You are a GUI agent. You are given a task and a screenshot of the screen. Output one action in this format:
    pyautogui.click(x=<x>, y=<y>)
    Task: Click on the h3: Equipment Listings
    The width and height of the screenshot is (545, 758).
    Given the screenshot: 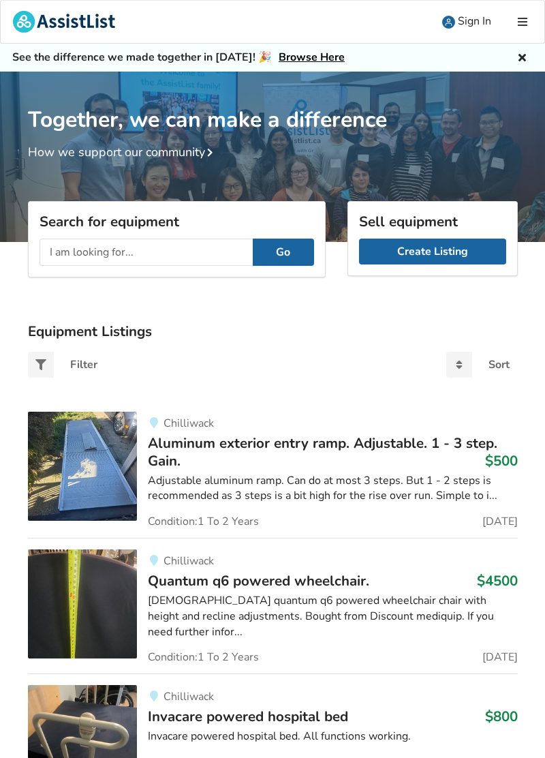 What is the action you would take?
    pyautogui.click(x=273, y=331)
    